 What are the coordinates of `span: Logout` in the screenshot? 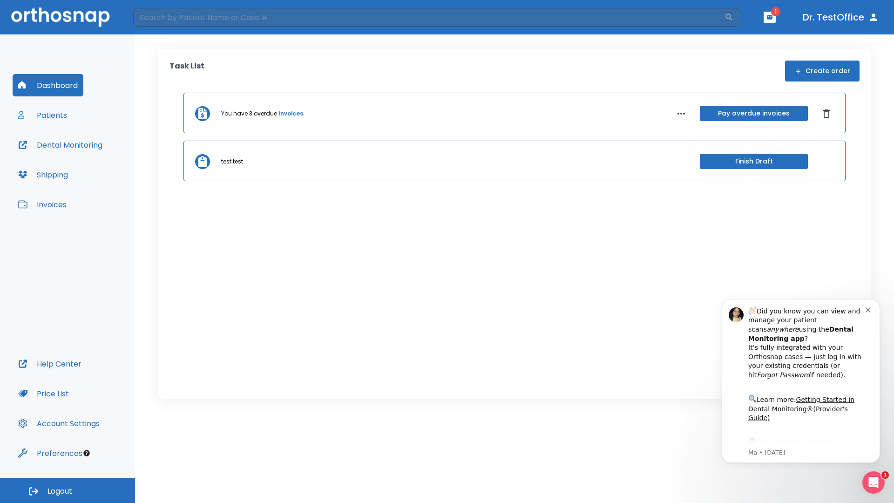 It's located at (60, 491).